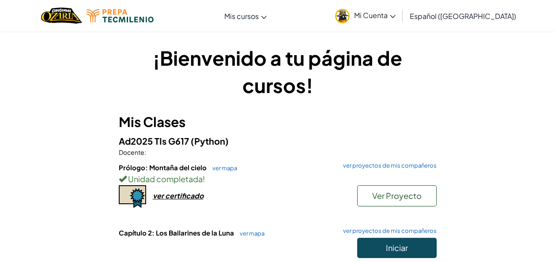 The image size is (555, 262). Describe the element at coordinates (165, 179) in the screenshot. I see `span: Unidad completada` at that location.